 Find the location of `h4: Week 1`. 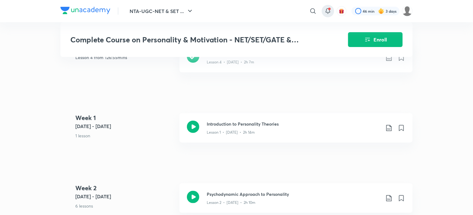

h4: Week 1 is located at coordinates (125, 118).